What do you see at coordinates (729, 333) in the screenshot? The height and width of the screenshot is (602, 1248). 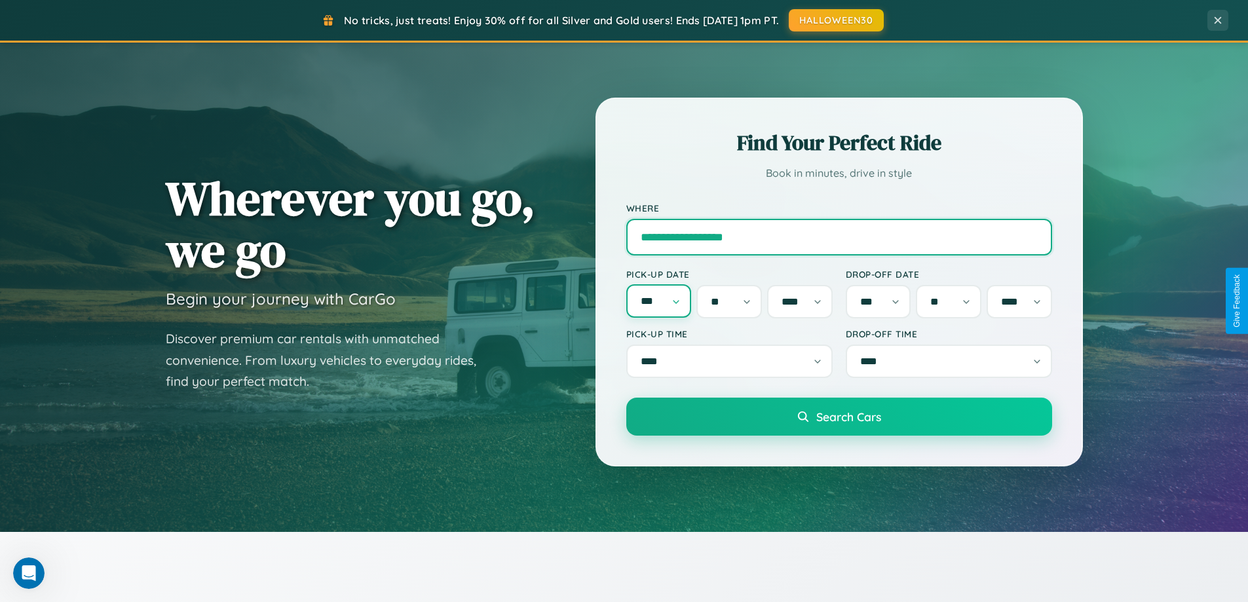 I see `label: Pick-up Time` at bounding box center [729, 333].